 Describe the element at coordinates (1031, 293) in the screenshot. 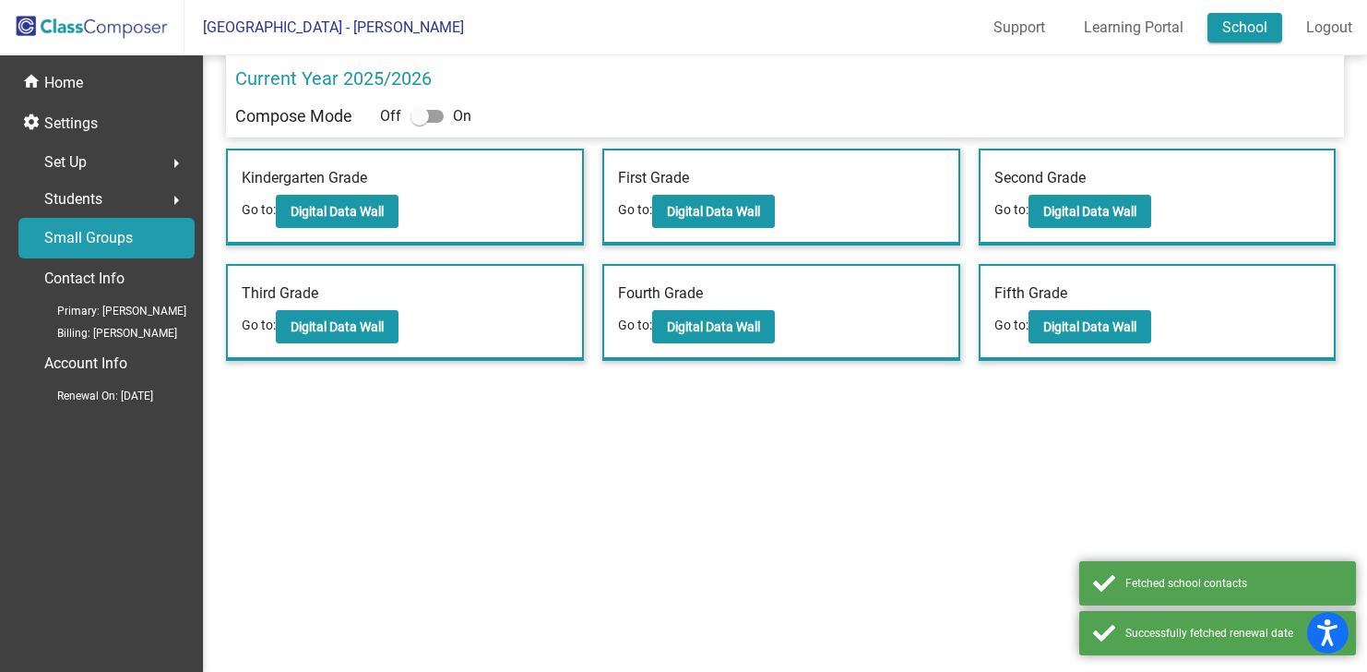

I see `label: Fifth Grade` at that location.